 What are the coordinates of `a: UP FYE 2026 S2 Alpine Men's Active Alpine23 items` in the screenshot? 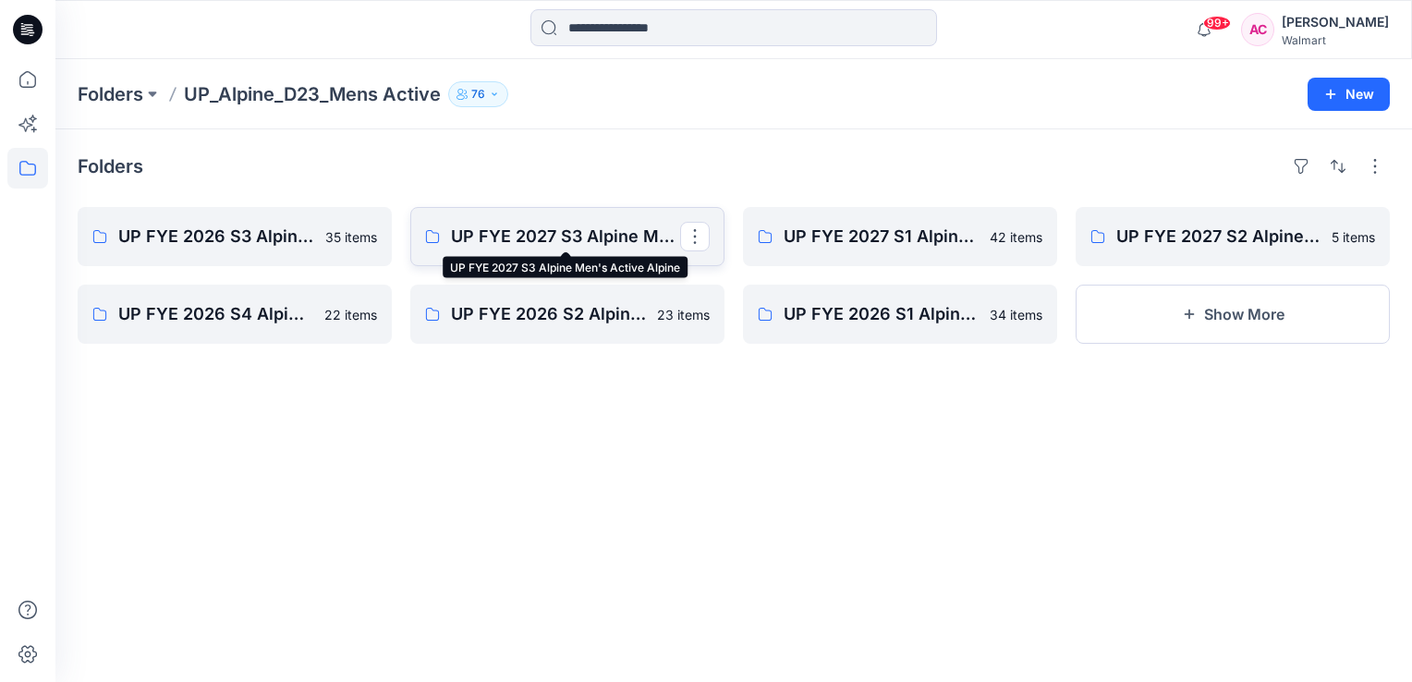 It's located at (568, 314).